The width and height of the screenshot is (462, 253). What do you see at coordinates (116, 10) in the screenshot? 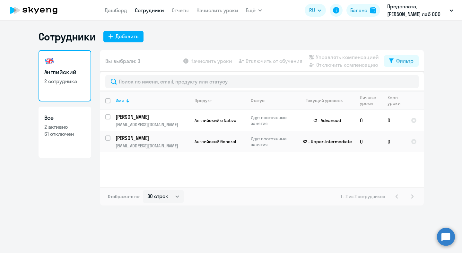
I see `a: Дашборд` at bounding box center [116, 10].